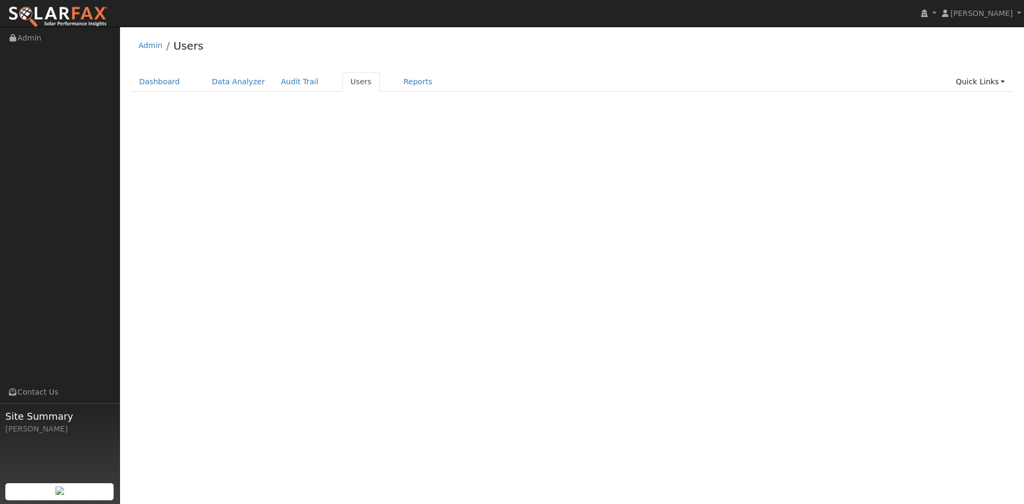 This screenshot has height=504, width=1024. Describe the element at coordinates (300, 82) in the screenshot. I see `a: Audit Trail` at that location.